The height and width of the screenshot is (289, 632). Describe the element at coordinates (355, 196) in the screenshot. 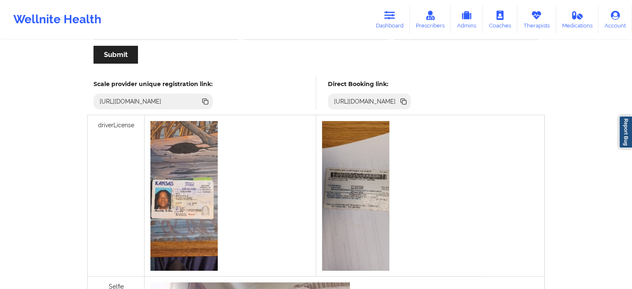

I see `img: d283e509-3cea-447f-828b-a8cfe2d85546driver_license_back.jpg` at that location.